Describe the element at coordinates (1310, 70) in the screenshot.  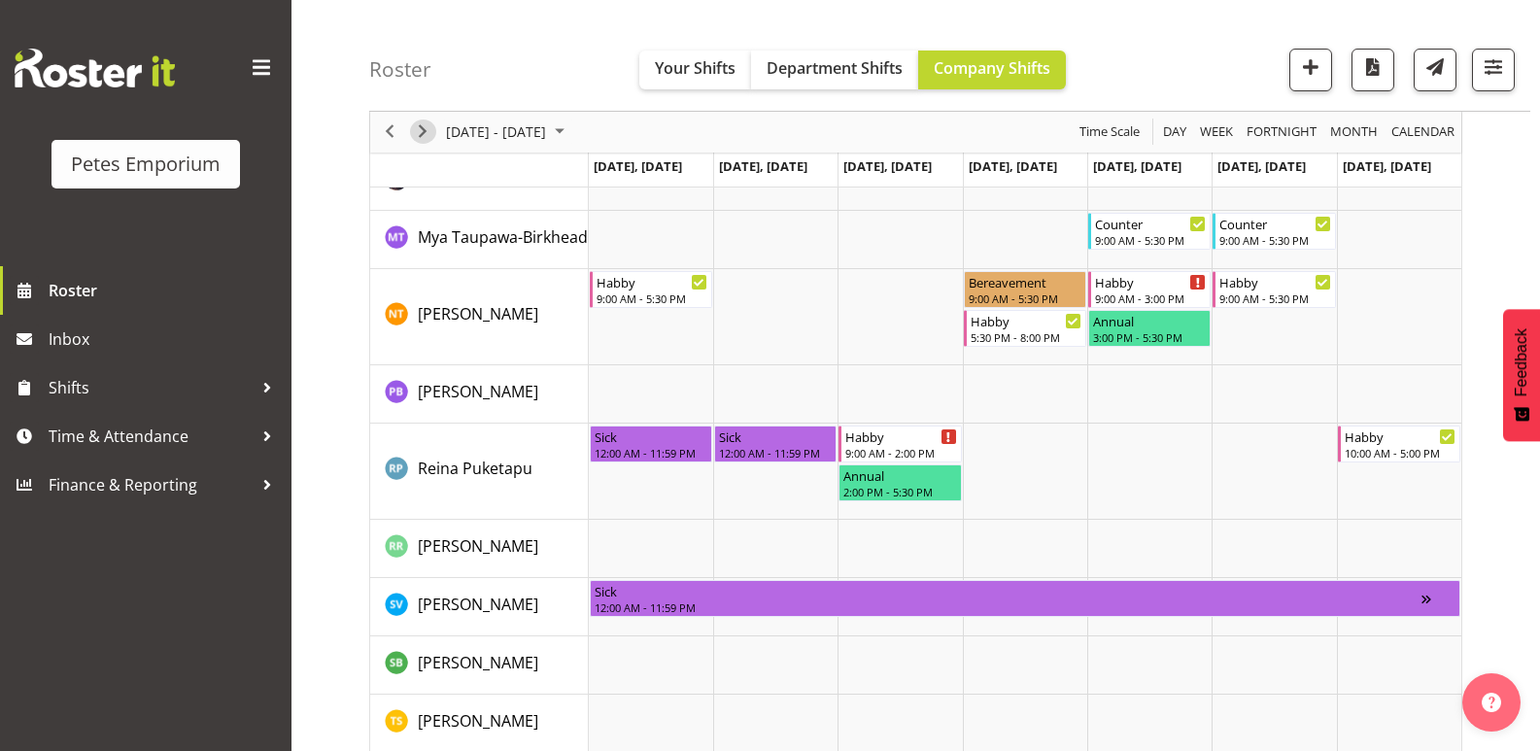
I see `button: Add a new shift` at that location.